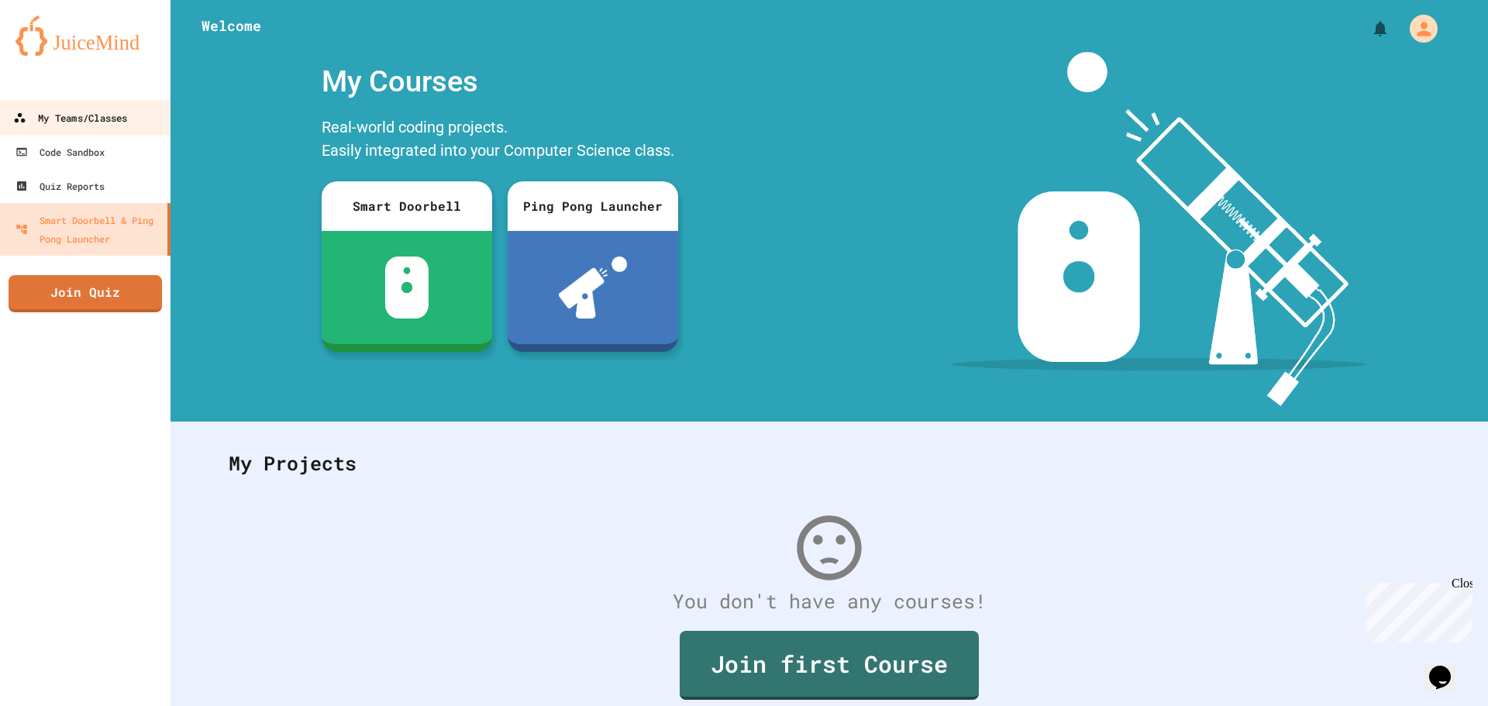 This screenshot has height=706, width=1488. What do you see at coordinates (1159, 229) in the screenshot?
I see `img: banner-image-my-projects.png` at bounding box center [1159, 229].